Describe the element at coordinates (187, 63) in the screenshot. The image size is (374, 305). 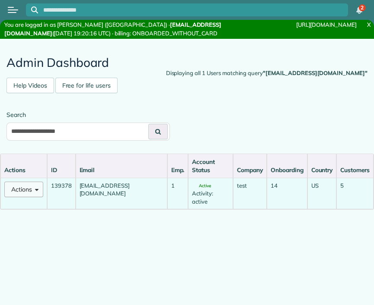
I see `h2: Admin Dashboard` at that location.